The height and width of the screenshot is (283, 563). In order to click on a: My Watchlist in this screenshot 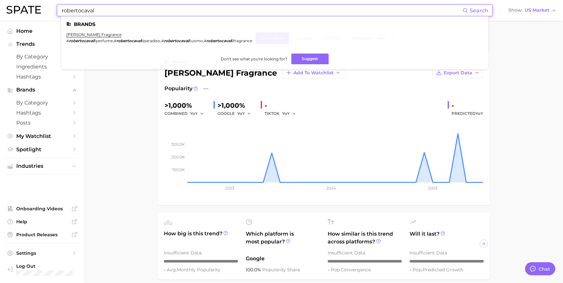, I will do `click(42, 136)`.